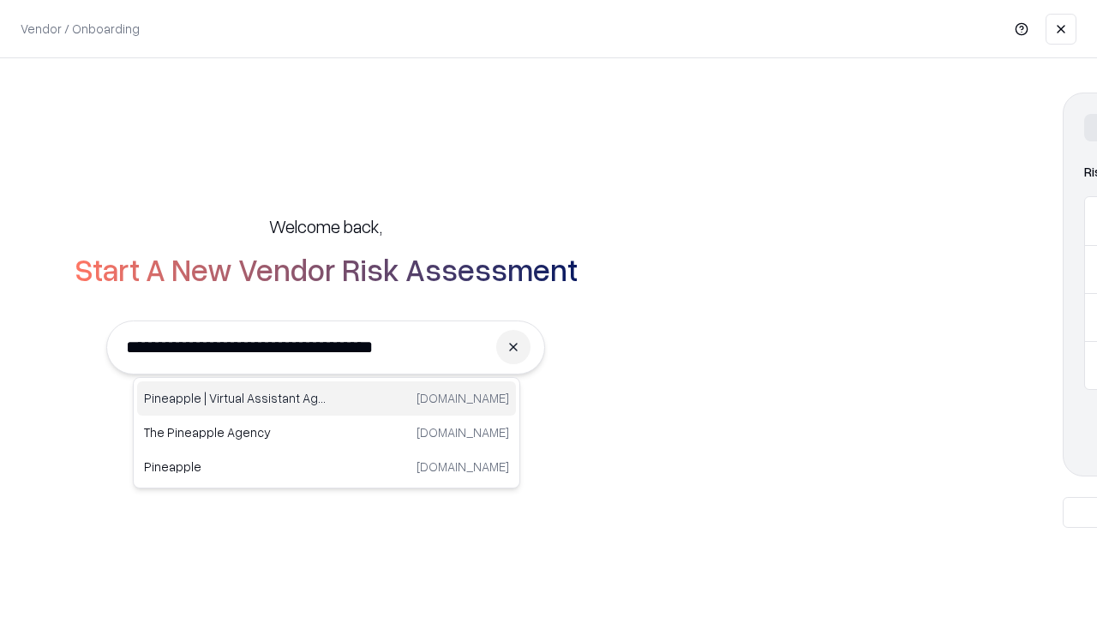 The image size is (1097, 617). I want to click on p: Vendor / Onboarding, so click(80, 28).